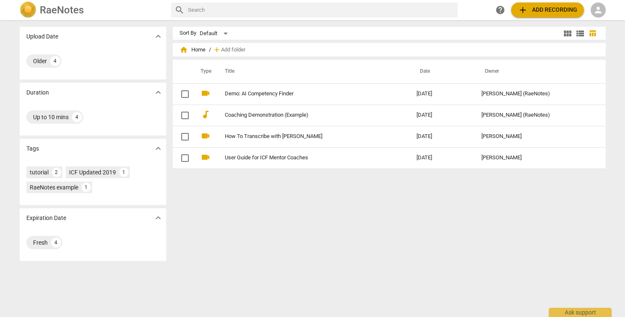 This screenshot has height=317, width=625. Describe the element at coordinates (93, 172) in the screenshot. I see `div: ICF Updated 2019` at that location.